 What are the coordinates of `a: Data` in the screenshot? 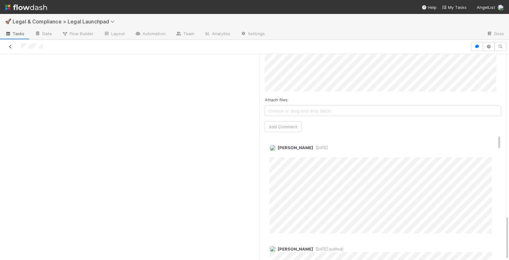 It's located at (43, 34).